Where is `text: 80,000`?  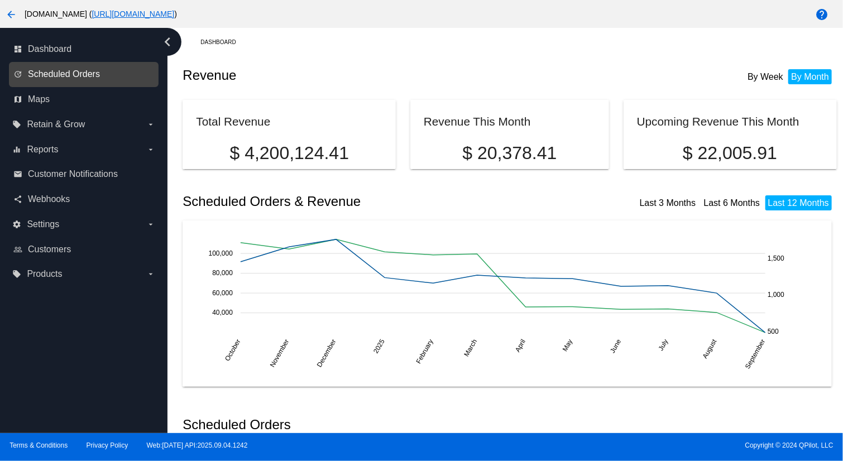 text: 80,000 is located at coordinates (223, 273).